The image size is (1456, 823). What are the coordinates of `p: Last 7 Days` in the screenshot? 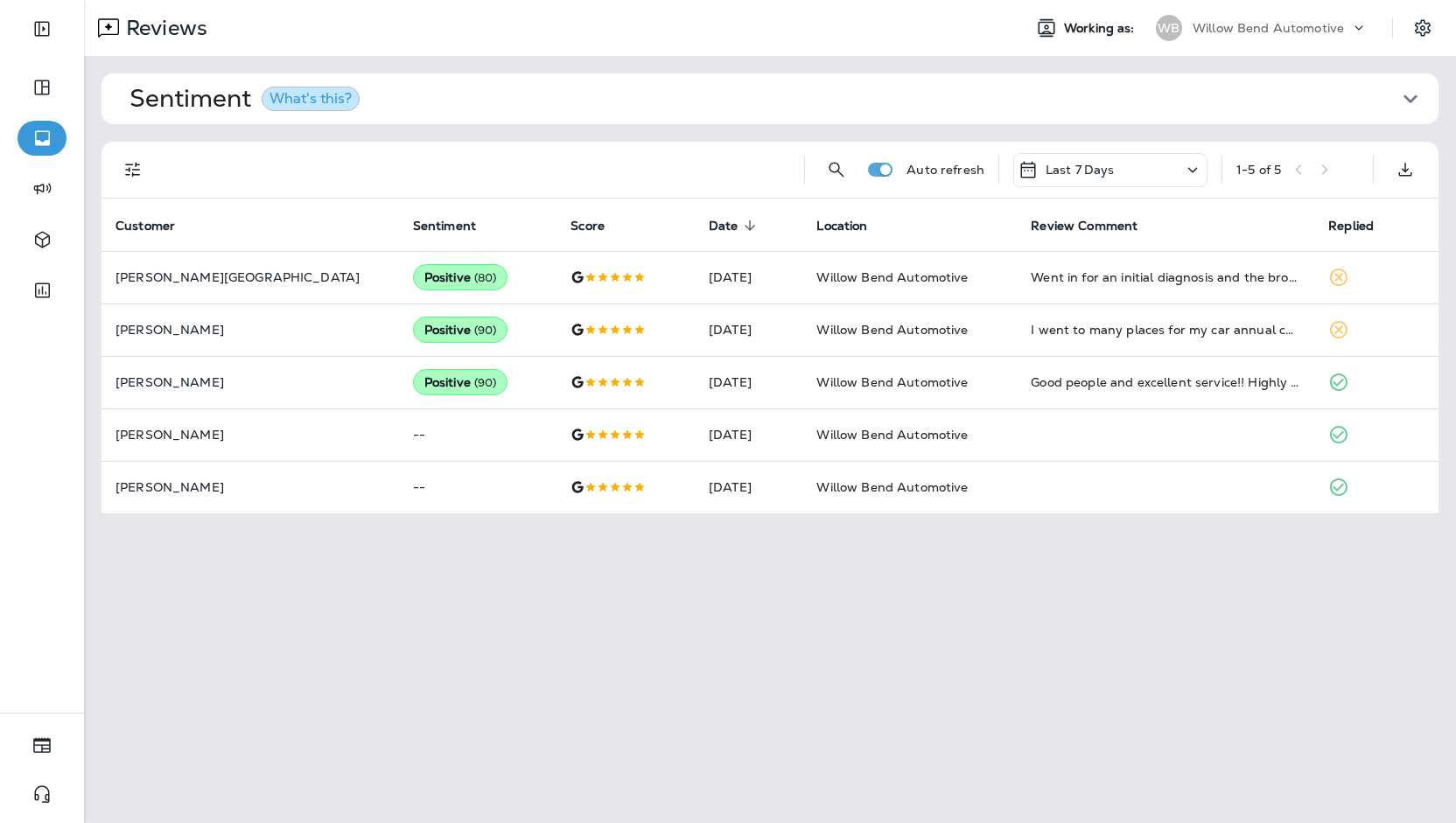 It's located at (1080, 170).